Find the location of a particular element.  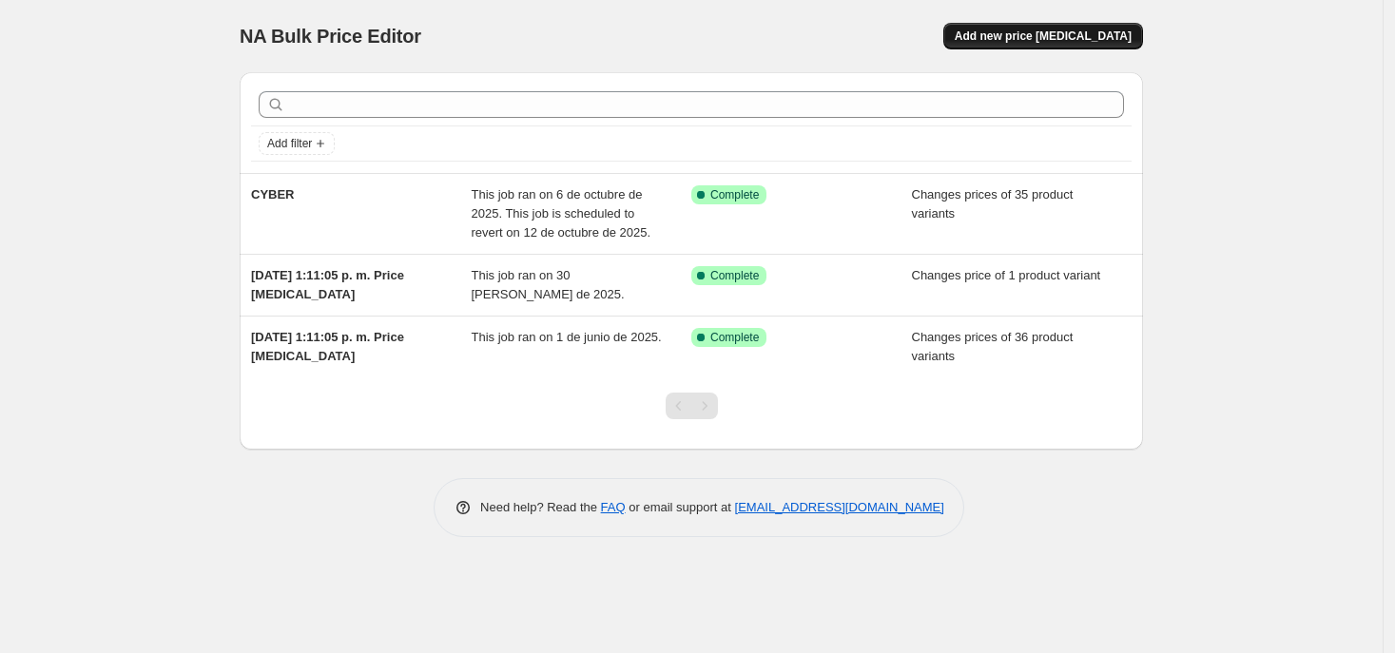

span: Add filter is located at coordinates (289, 144).